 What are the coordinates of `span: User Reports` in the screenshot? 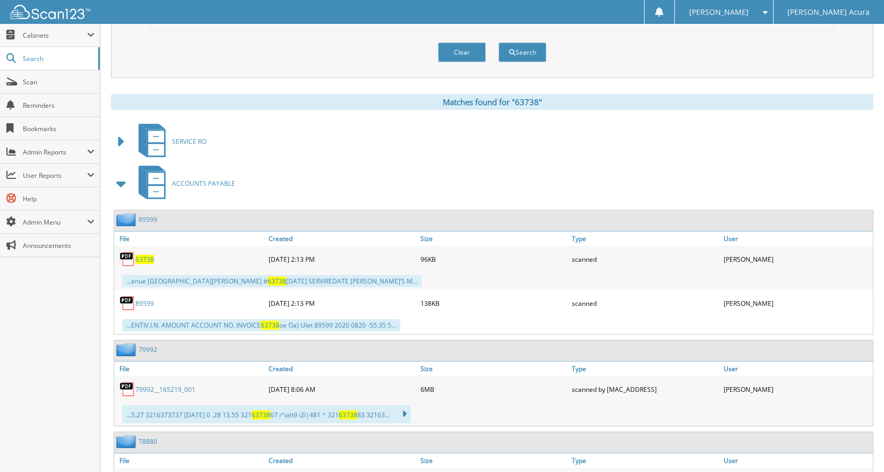 It's located at (55, 175).